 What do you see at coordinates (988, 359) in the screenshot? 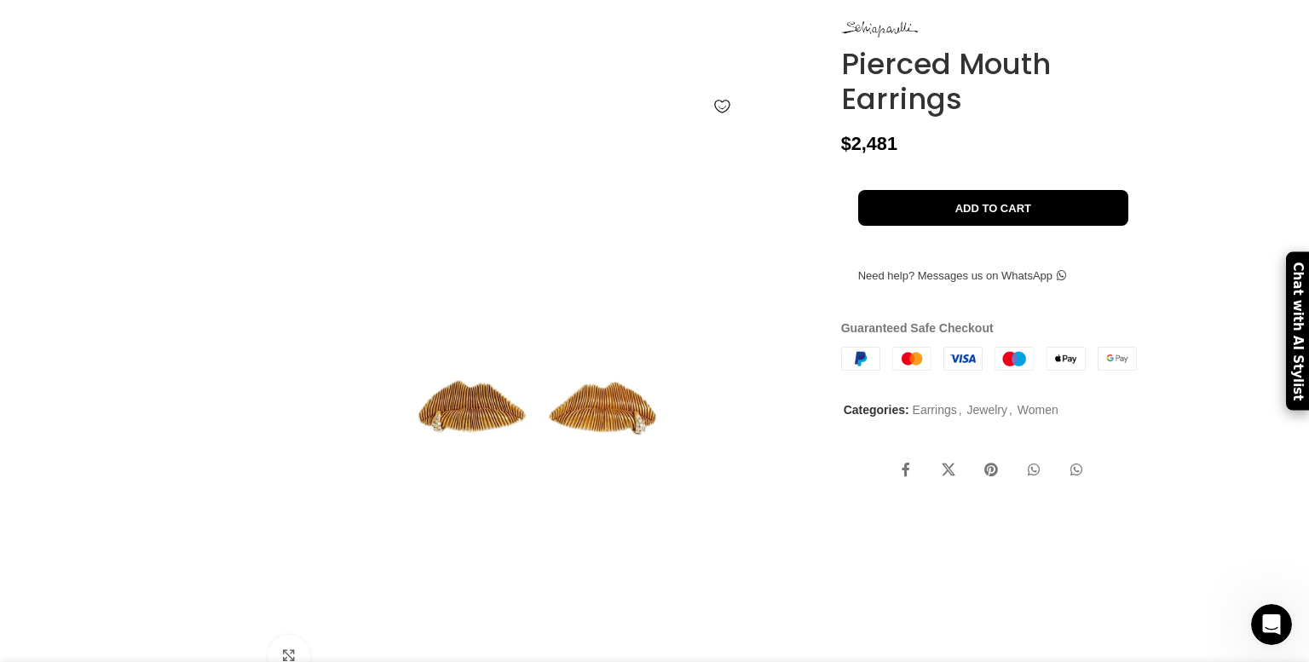
I see `img: guaranteed-safe-checkout-bordered.j` at bounding box center [988, 359].